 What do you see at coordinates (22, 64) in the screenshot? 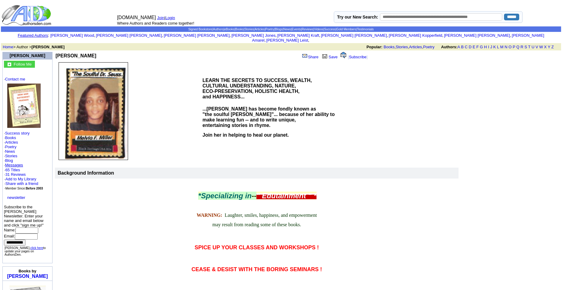
I see `font: Follow Me` at bounding box center [22, 64].